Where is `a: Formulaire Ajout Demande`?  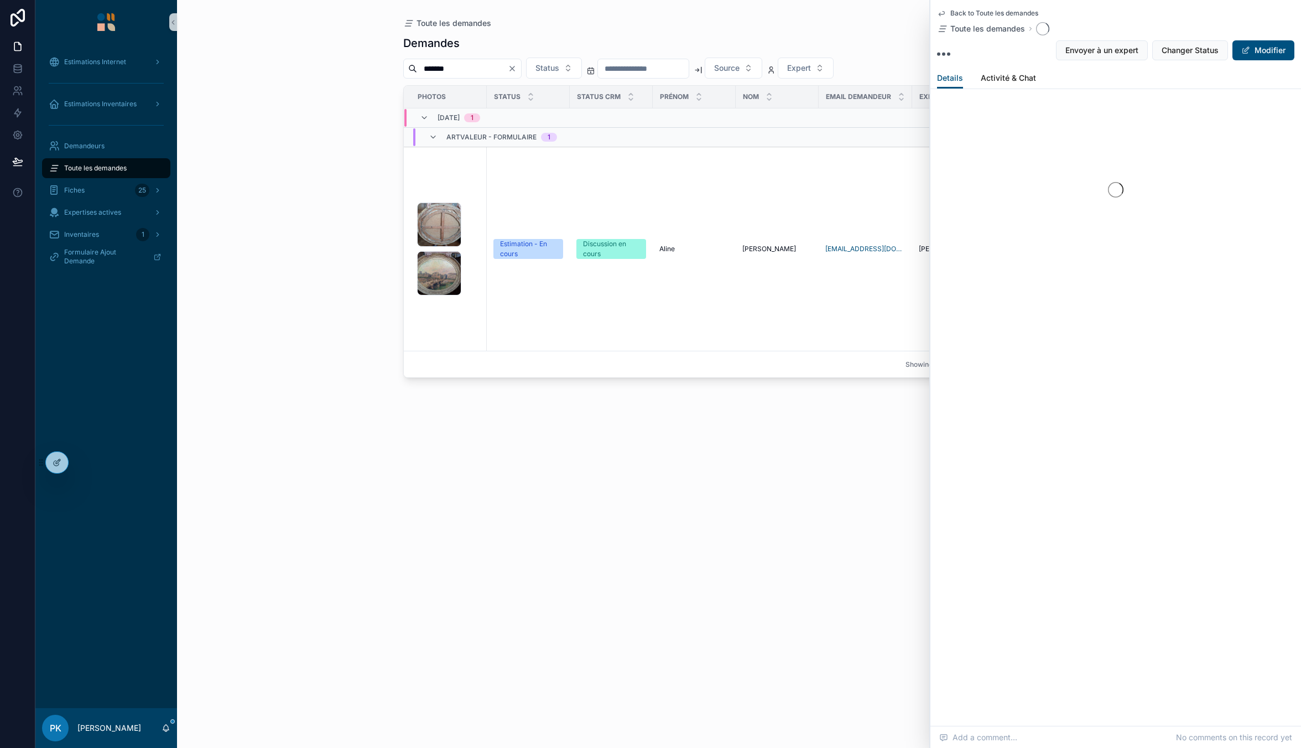 a: Formulaire Ajout Demande is located at coordinates (106, 257).